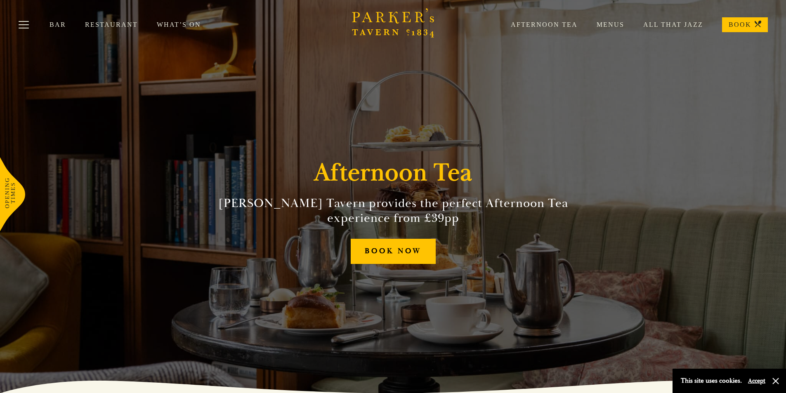 The height and width of the screenshot is (393, 786). What do you see at coordinates (757, 381) in the screenshot?
I see `button: Accept` at bounding box center [757, 381].